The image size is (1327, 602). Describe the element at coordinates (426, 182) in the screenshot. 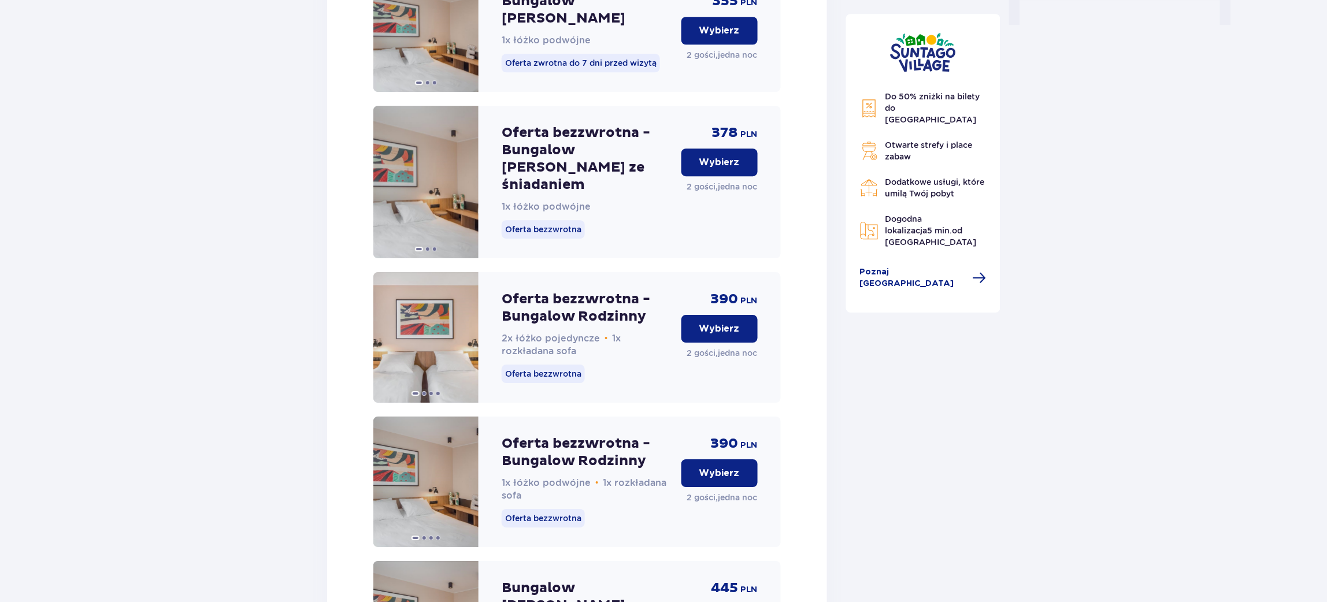

I see `img: Oferta bezzwrotna - Bungalow Junior King ze śniadaniem` at that location.